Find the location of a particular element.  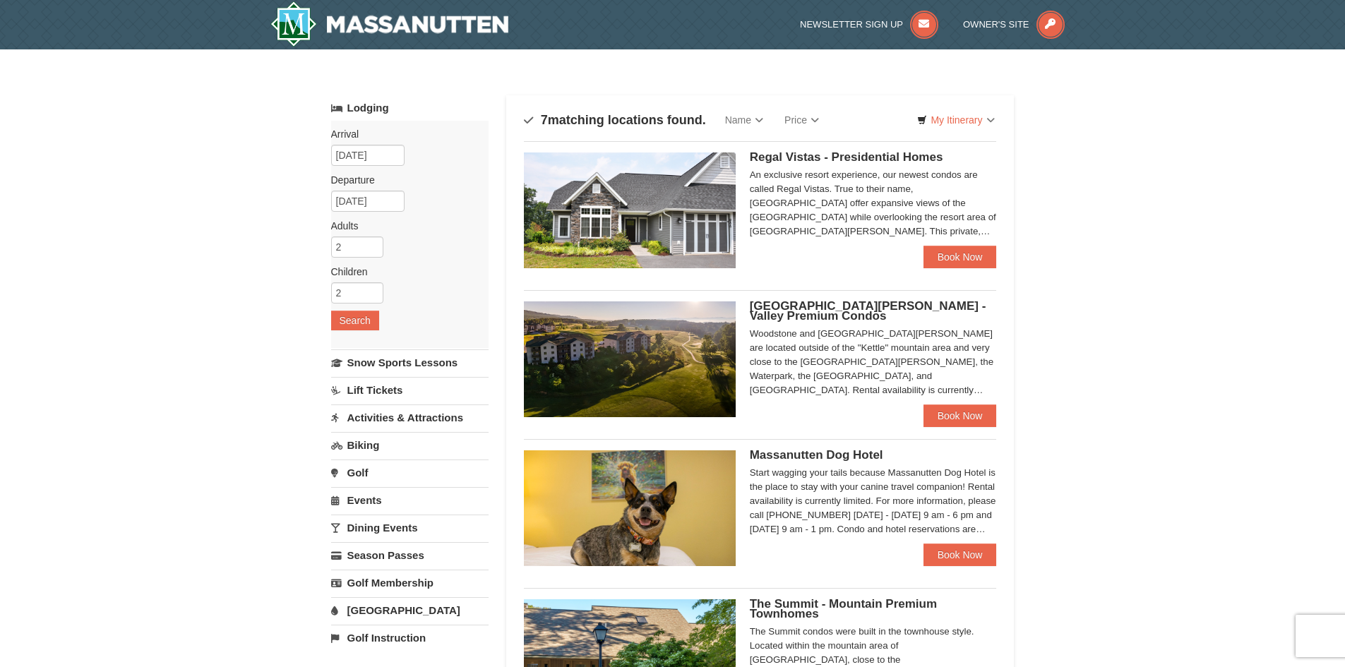

a: Dining Events is located at coordinates (409, 527).